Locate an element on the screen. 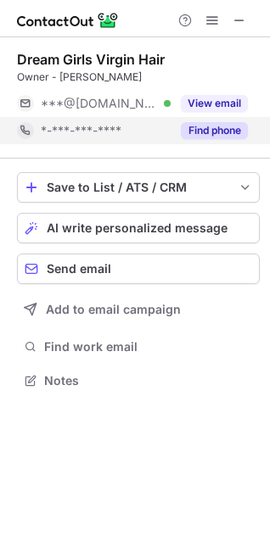  button: Notes is located at coordinates (138, 381).